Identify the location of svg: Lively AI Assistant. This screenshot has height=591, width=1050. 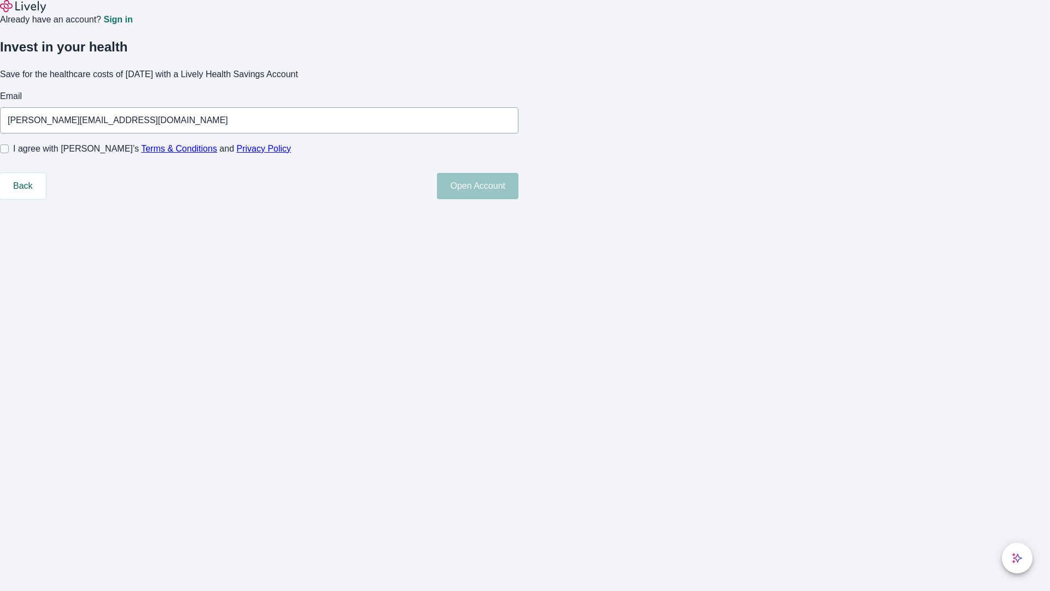
(1017, 558).